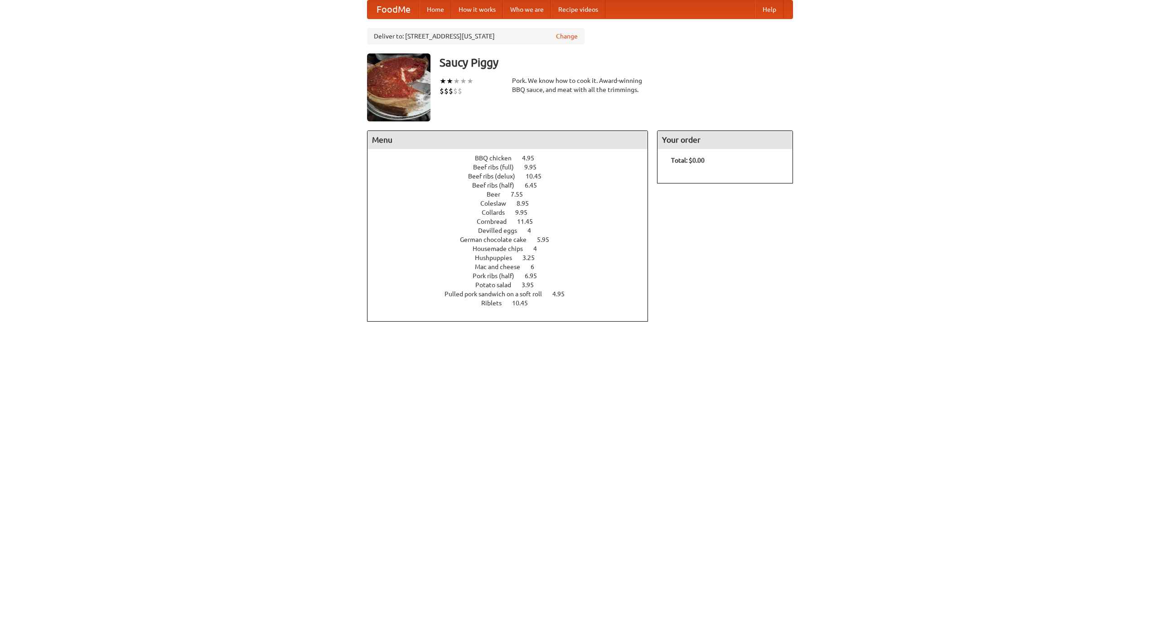  What do you see at coordinates (498, 203) in the screenshot?
I see `span: Coleslaw` at bounding box center [498, 203].